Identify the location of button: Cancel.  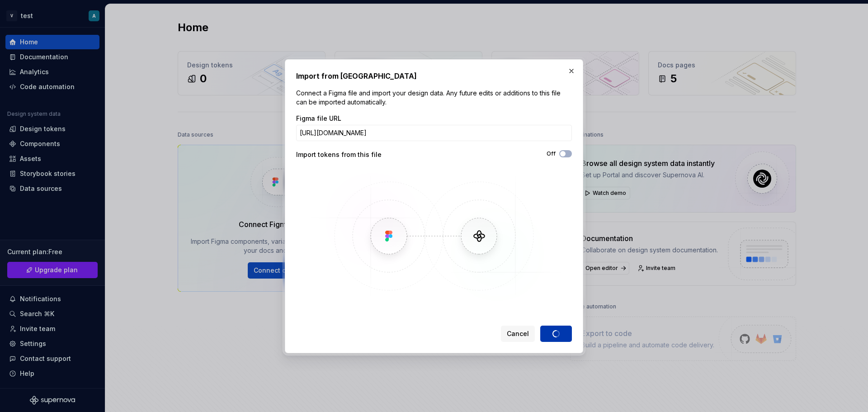
(517, 333).